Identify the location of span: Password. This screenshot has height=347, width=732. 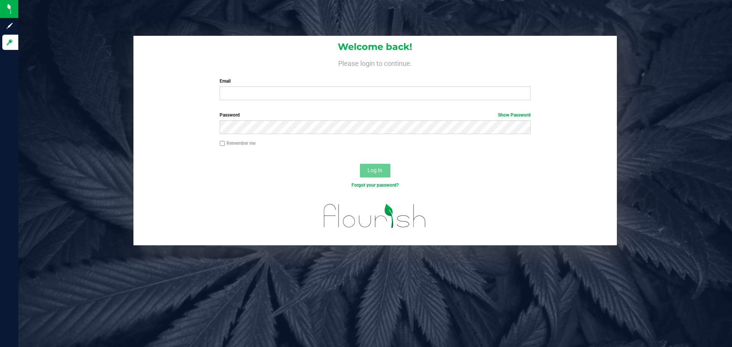
(229, 115).